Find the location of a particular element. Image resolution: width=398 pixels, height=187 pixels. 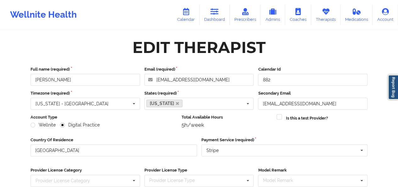

label: Account Type is located at coordinates (104, 117).